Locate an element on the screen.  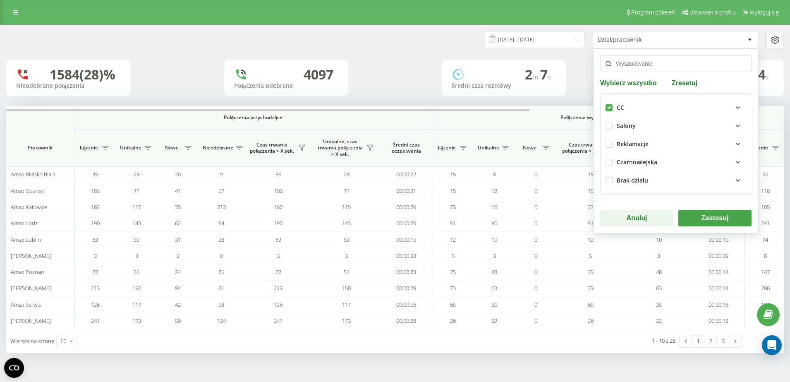
span: 24 is located at coordinates (178, 272).